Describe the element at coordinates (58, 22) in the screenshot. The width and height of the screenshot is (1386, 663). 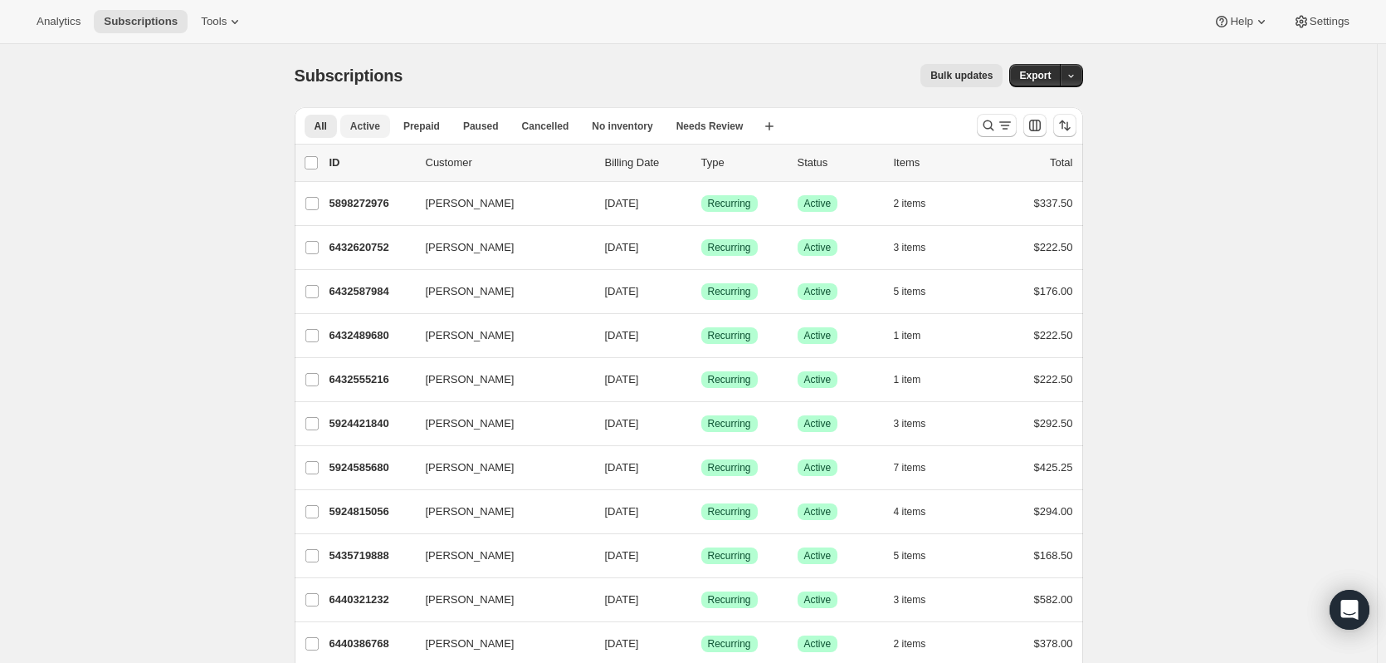
I see `span: Analytics` at that location.